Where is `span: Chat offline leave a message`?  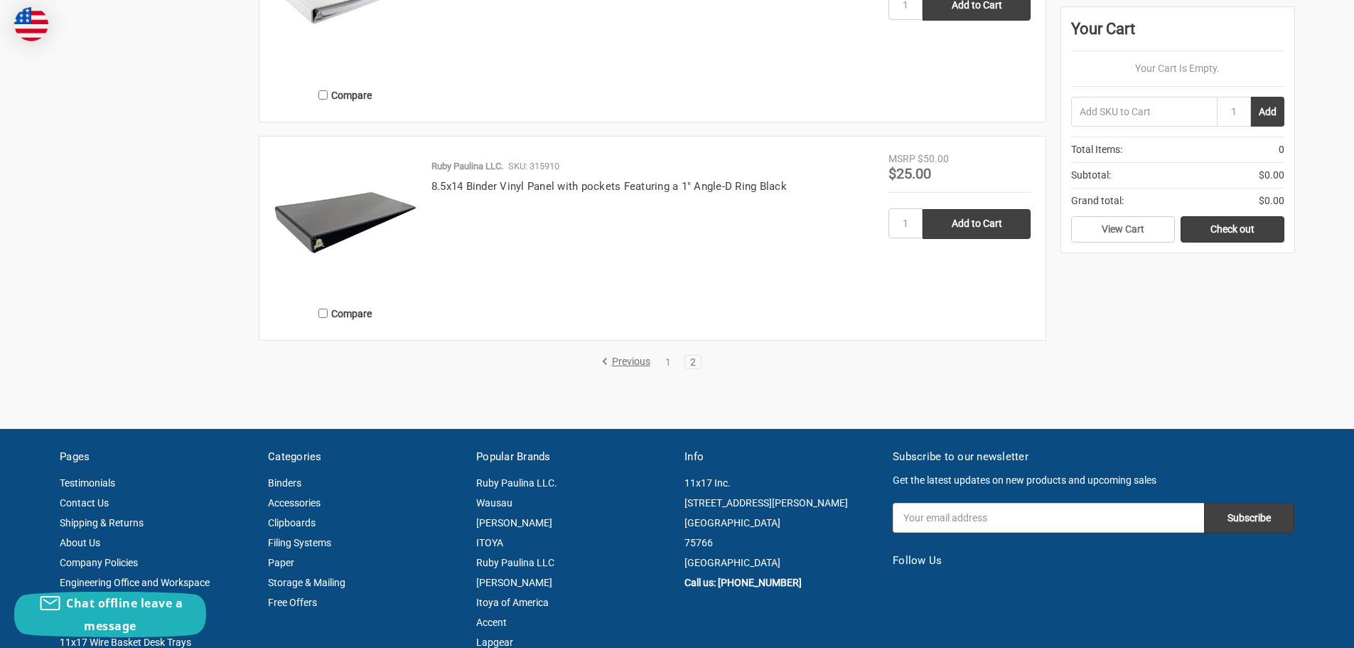
span: Chat offline leave a message is located at coordinates (124, 614).